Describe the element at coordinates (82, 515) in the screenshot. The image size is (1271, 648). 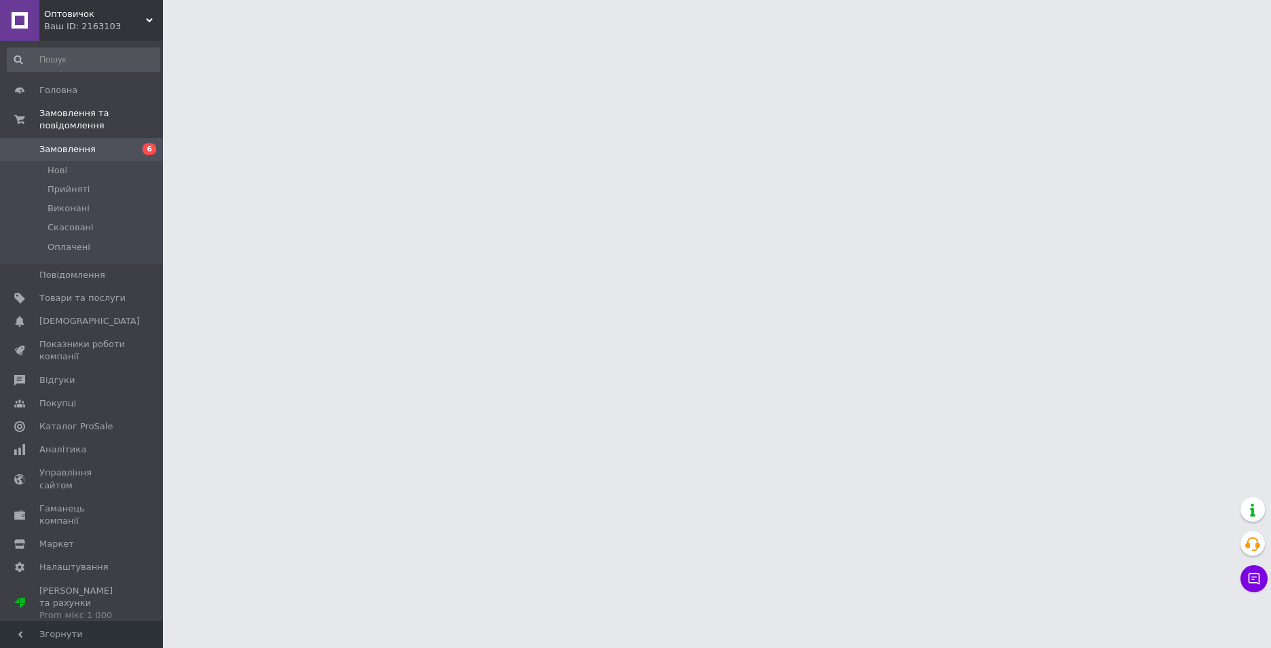
I see `span: Гаманець компанії` at that location.